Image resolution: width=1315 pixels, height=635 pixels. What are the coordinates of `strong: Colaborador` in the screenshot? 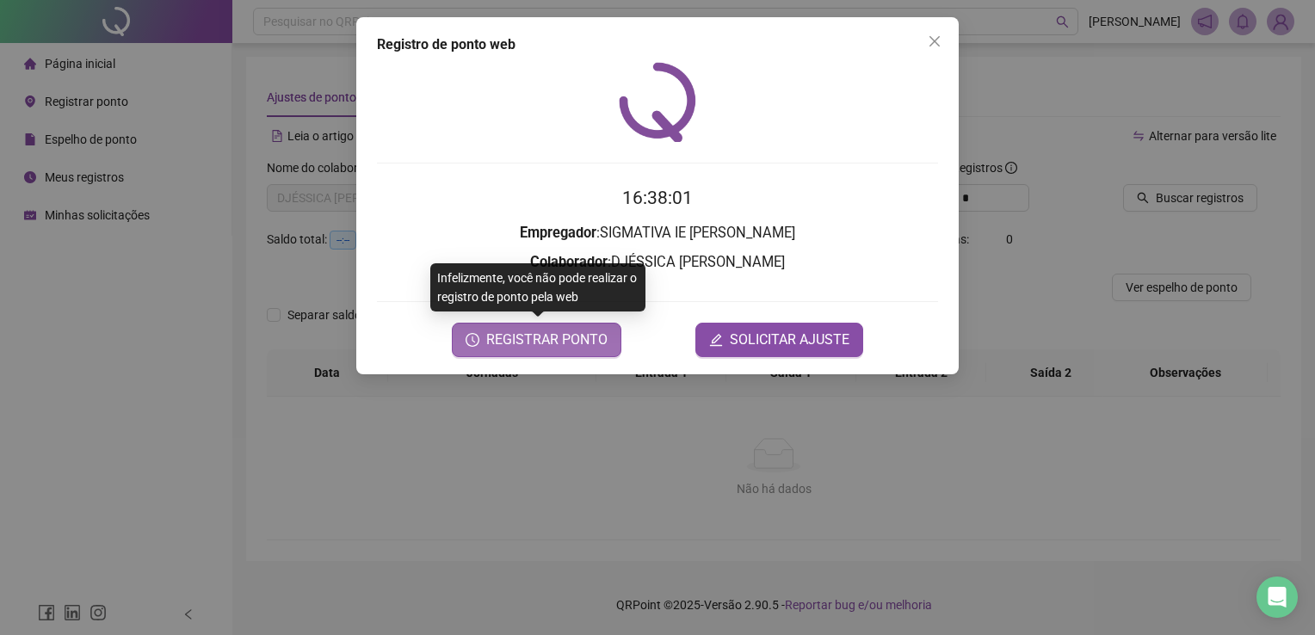 It's located at (569, 262).